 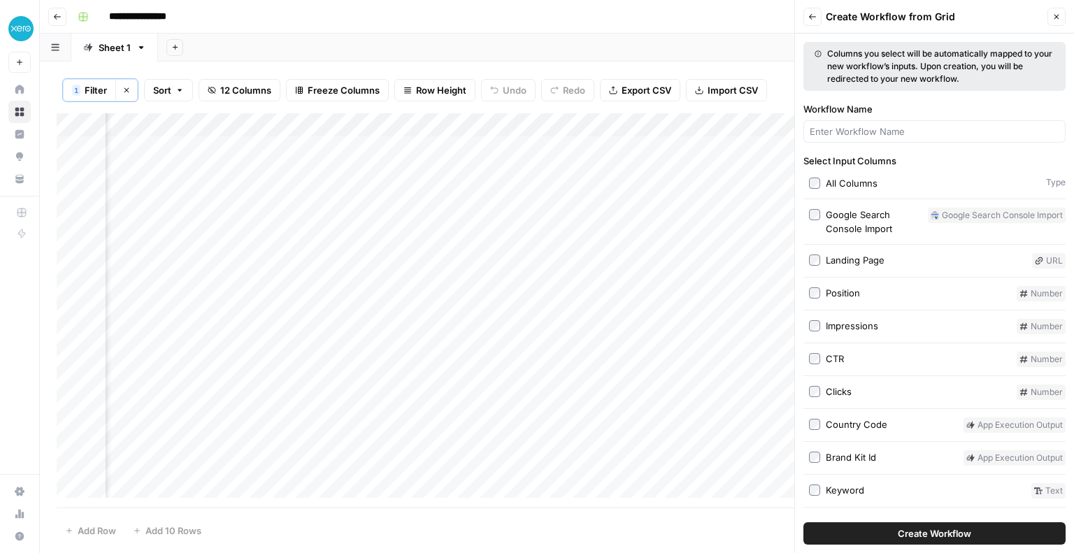 What do you see at coordinates (115, 48) in the screenshot?
I see `div: Sheet 1` at bounding box center [115, 48].